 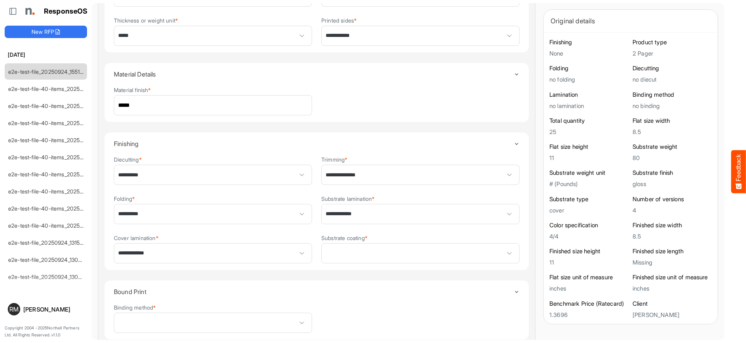 What do you see at coordinates (672, 79) in the screenshot?
I see `h5: no diecut` at bounding box center [672, 79].